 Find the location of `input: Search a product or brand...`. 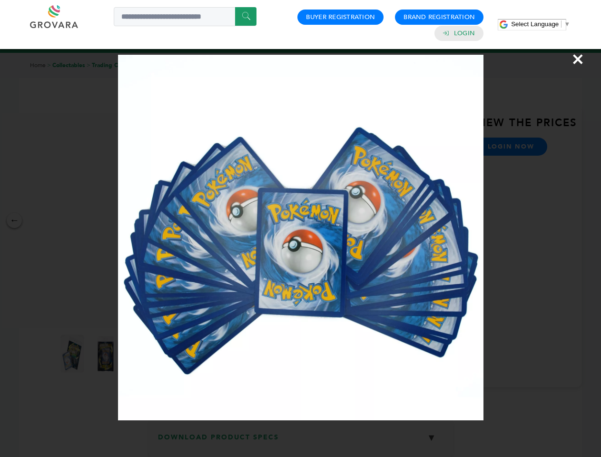

input: Search a product or brand... is located at coordinates (185, 17).